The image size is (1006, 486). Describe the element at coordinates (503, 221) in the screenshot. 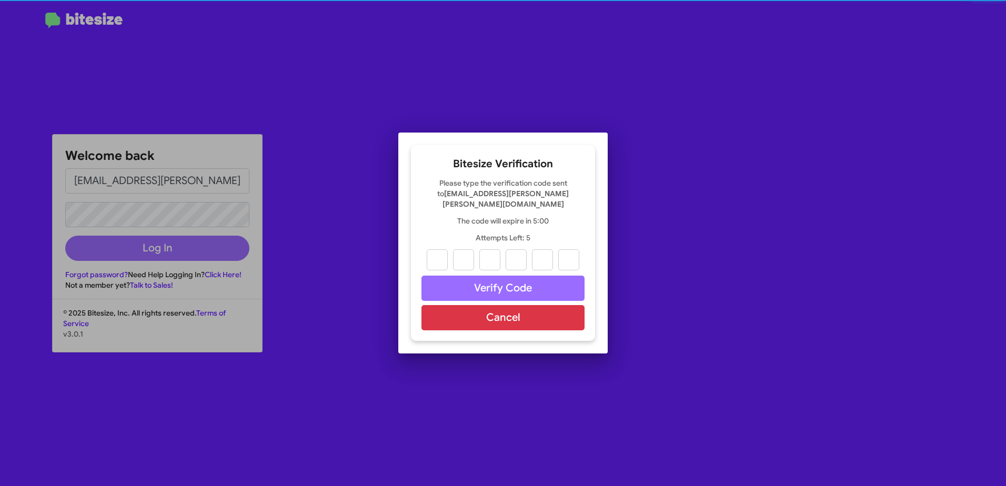

I see `p: The code will expire in 5:00` at that location.